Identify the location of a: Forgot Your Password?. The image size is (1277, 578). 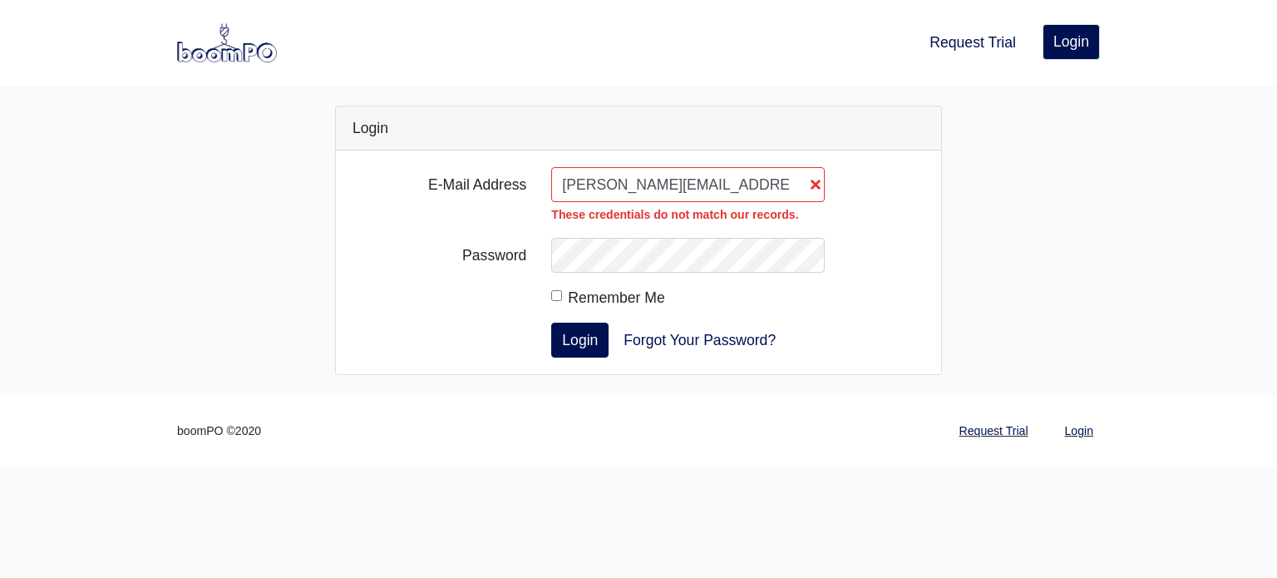
(699, 340).